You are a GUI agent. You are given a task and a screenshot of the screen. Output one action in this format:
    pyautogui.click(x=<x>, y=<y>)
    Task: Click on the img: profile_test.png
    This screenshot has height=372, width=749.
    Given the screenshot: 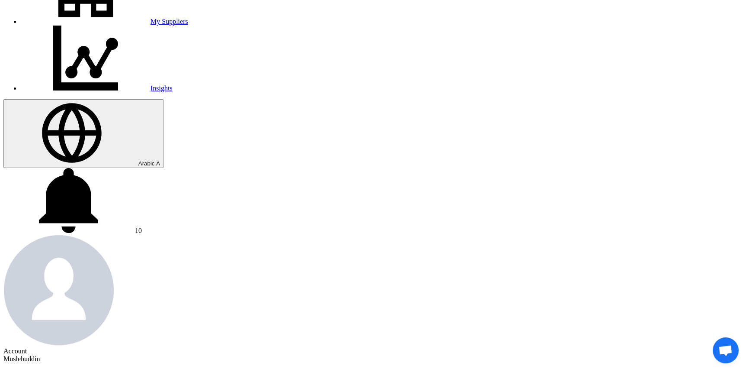 What is the action you would take?
    pyautogui.click(x=59, y=290)
    